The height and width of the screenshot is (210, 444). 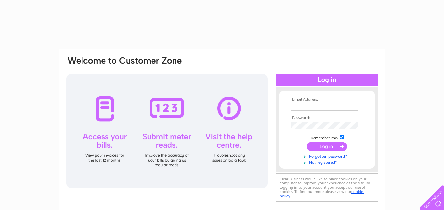 I want to click on th: Password:, so click(x=327, y=118).